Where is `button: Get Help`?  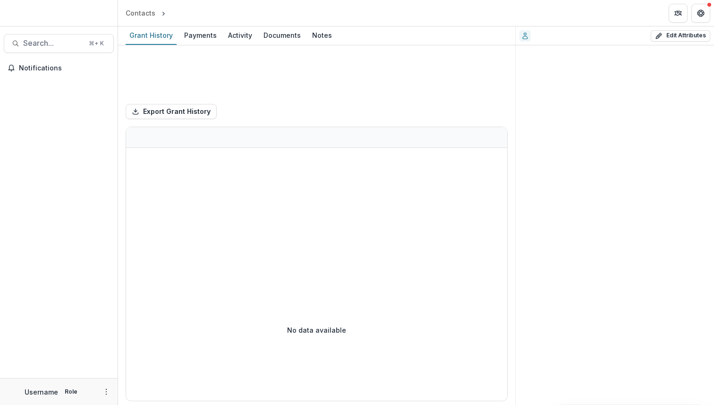 button: Get Help is located at coordinates (701, 13).